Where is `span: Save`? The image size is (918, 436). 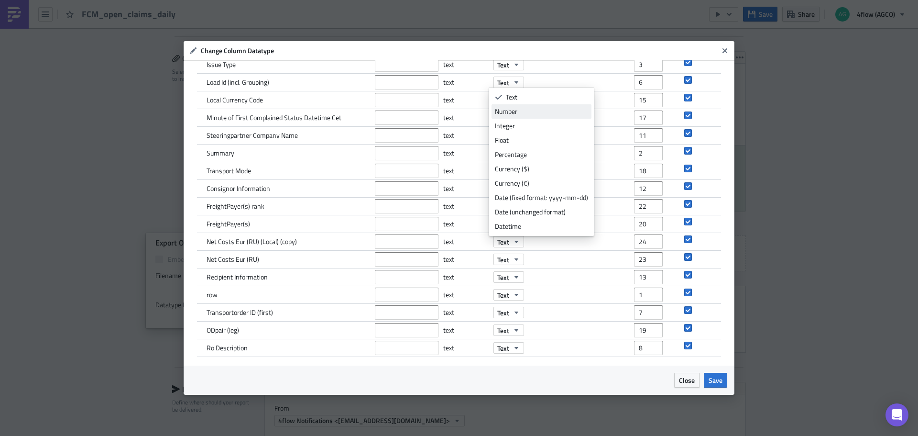 span: Save is located at coordinates (716, 380).